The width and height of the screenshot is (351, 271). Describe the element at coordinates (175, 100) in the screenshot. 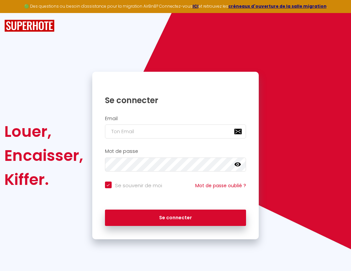

I see `h1: Se connecter` at that location.